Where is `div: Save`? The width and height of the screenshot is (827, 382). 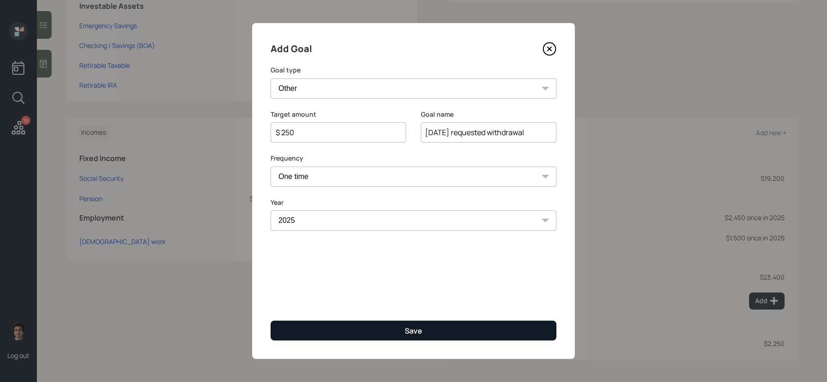 div: Save is located at coordinates (413, 330).